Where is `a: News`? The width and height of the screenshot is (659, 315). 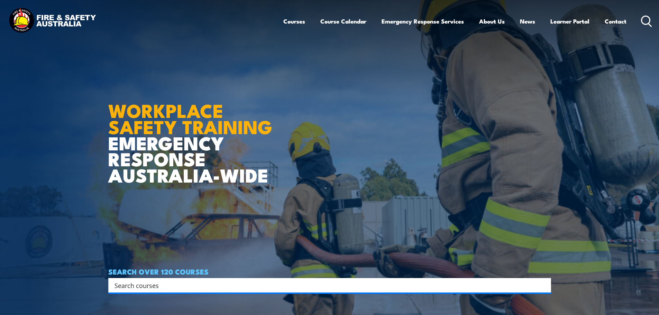
a: News is located at coordinates (528, 21).